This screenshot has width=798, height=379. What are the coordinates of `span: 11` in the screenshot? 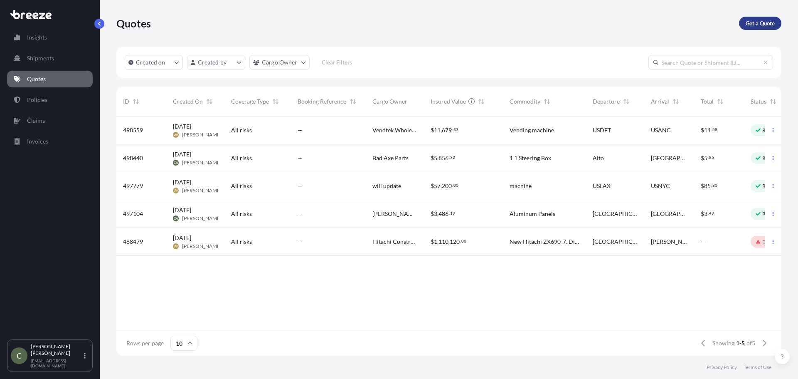 It's located at (708, 130).